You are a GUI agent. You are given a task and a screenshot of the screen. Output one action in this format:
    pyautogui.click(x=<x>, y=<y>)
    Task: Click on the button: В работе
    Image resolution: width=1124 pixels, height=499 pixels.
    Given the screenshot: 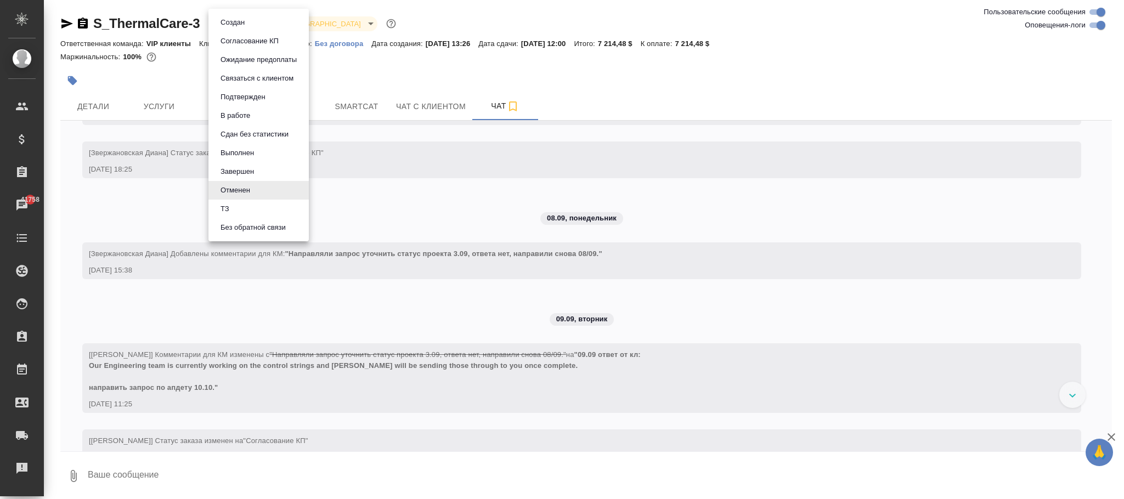 What is the action you would take?
    pyautogui.click(x=235, y=116)
    